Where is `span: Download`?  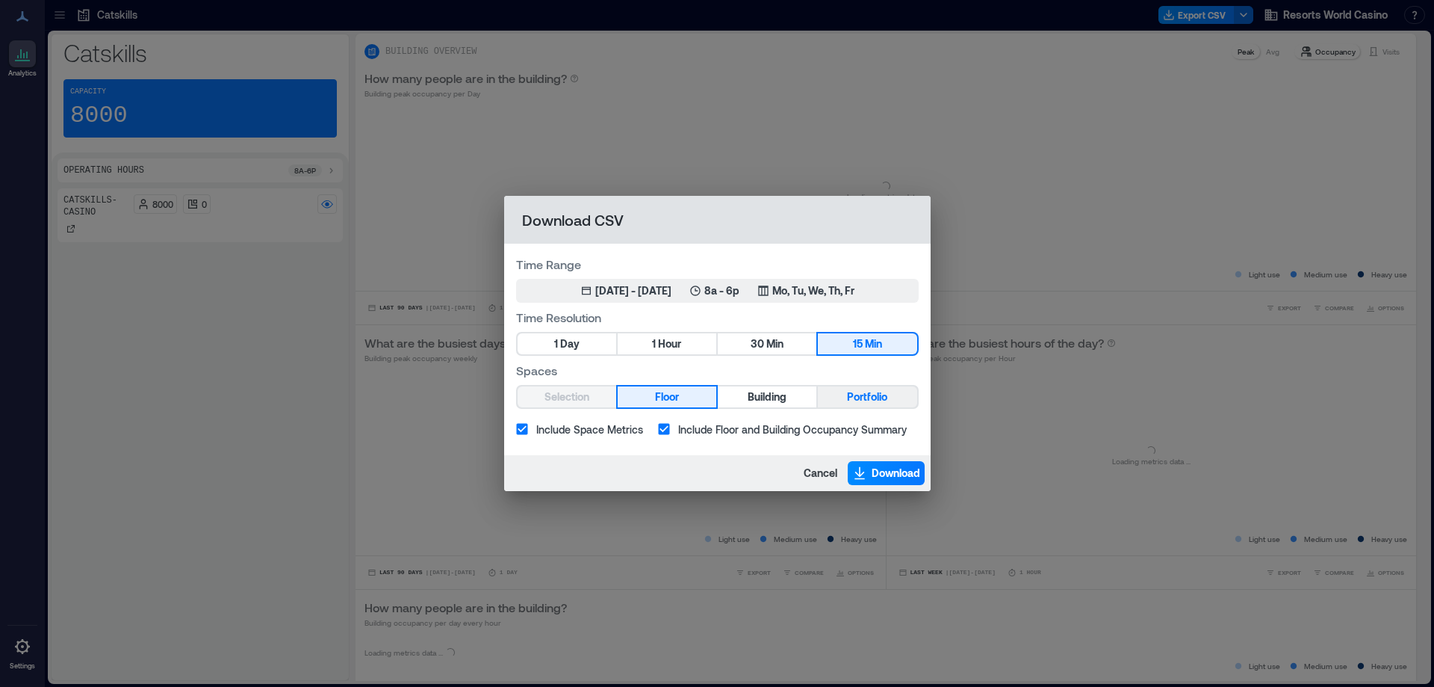
span: Download is located at coordinates (896, 473).